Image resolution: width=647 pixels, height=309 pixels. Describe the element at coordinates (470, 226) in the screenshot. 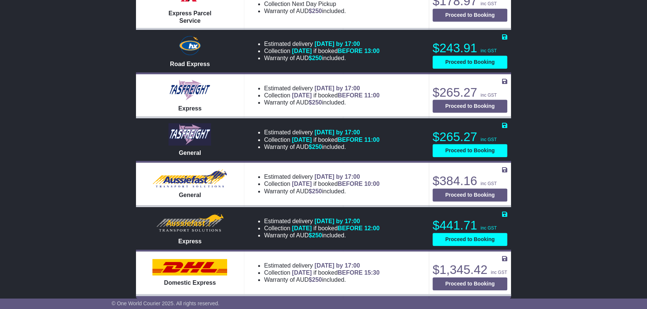

I see `p: $441.71` at that location.